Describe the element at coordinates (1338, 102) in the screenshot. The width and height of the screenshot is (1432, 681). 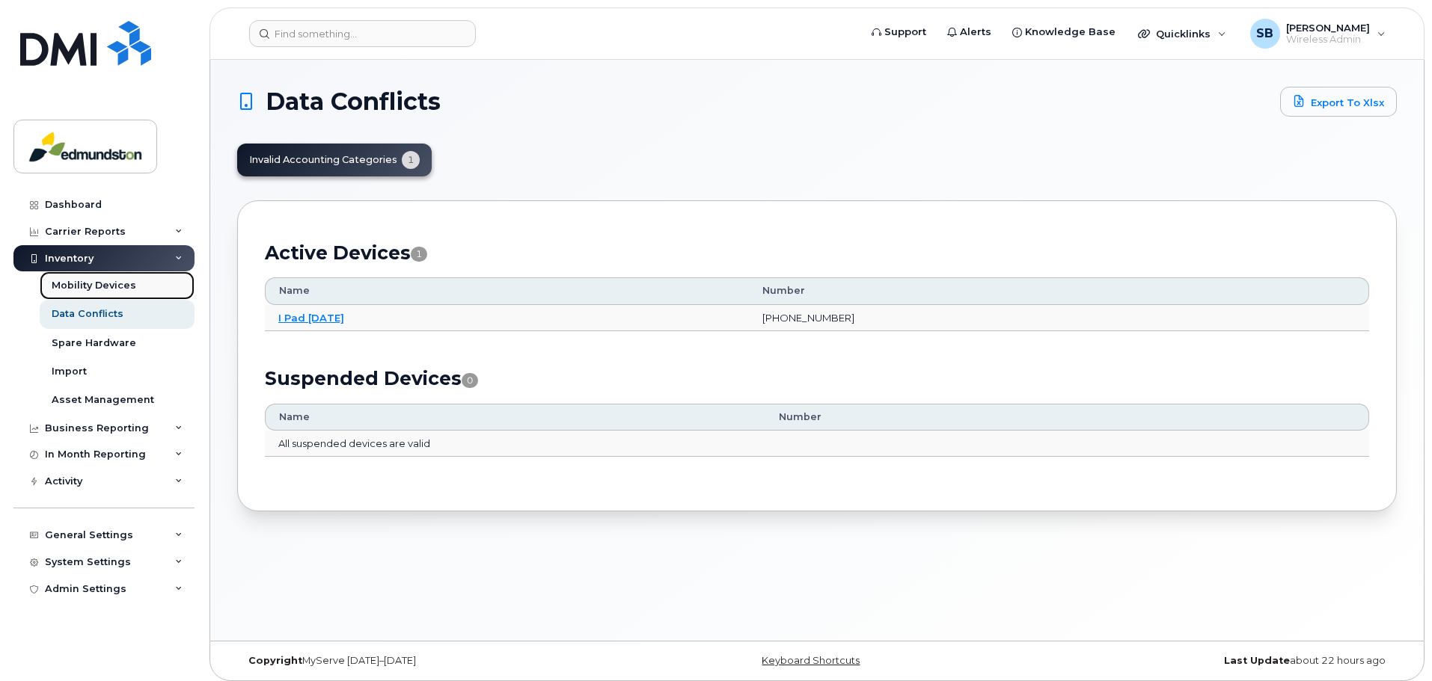
I see `a: Export to Xlsx` at that location.